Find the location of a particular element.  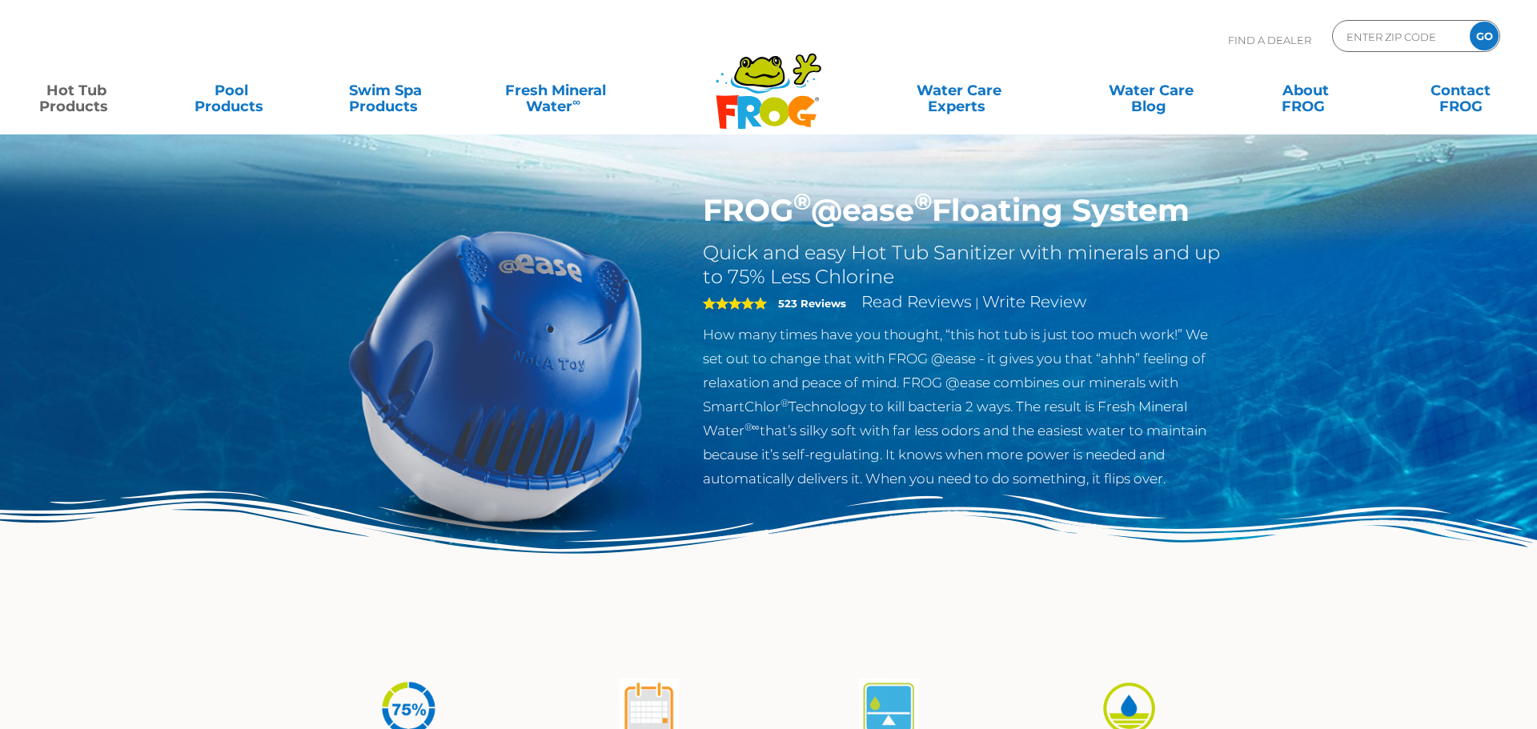

a: AboutFROG is located at coordinates (1305, 90).